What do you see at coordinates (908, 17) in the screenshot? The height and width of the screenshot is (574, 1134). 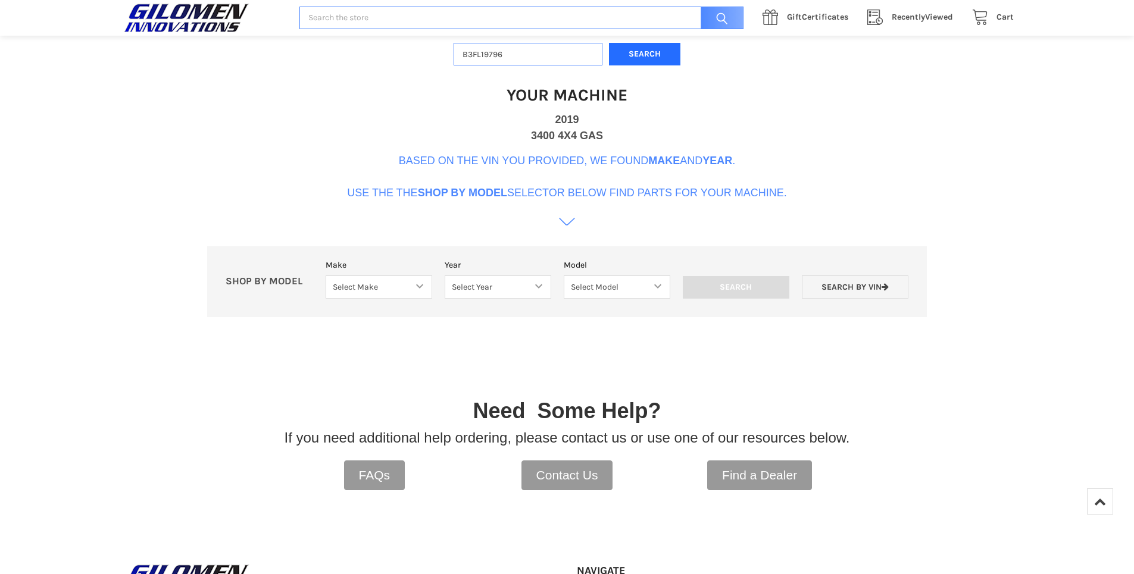 I see `span: Recently` at bounding box center [908, 17].